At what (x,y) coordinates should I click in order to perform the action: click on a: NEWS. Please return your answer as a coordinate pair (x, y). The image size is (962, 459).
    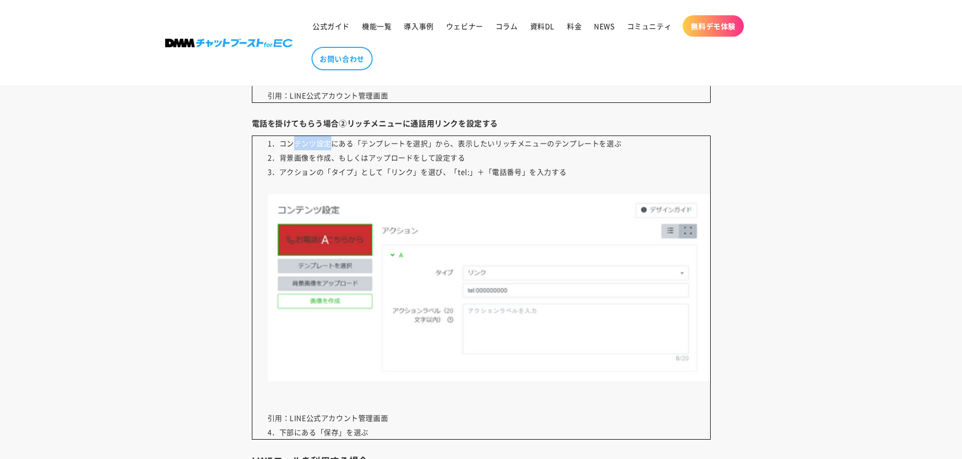
    Looking at the image, I should click on (604, 26).